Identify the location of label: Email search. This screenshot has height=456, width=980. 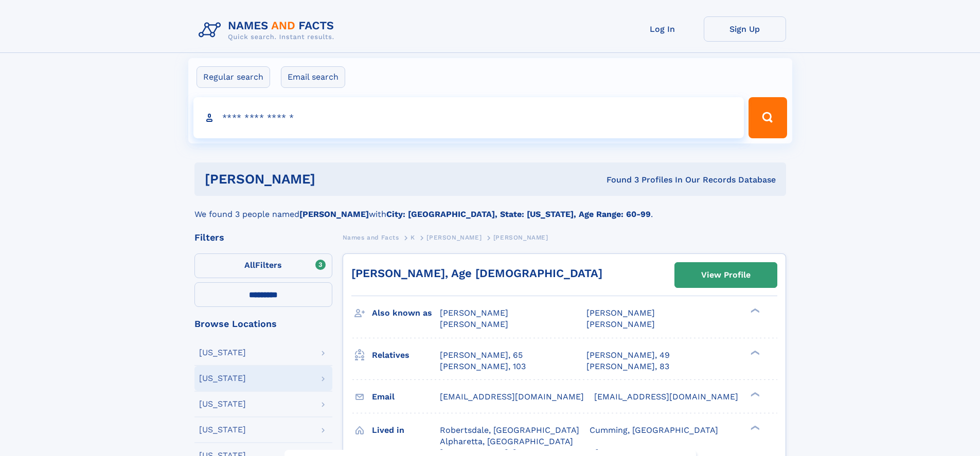
(313, 77).